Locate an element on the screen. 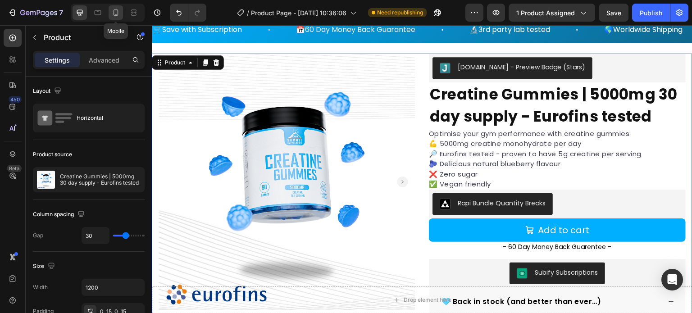 The image size is (692, 313). div: Product source is located at coordinates (52, 155).